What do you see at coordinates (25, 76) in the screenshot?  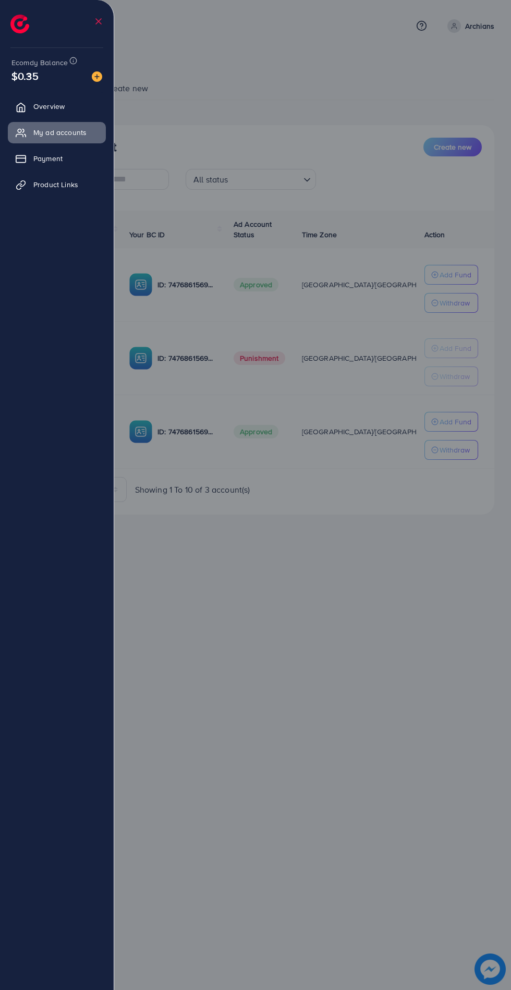 I see `span: $0.35` at bounding box center [25, 76].